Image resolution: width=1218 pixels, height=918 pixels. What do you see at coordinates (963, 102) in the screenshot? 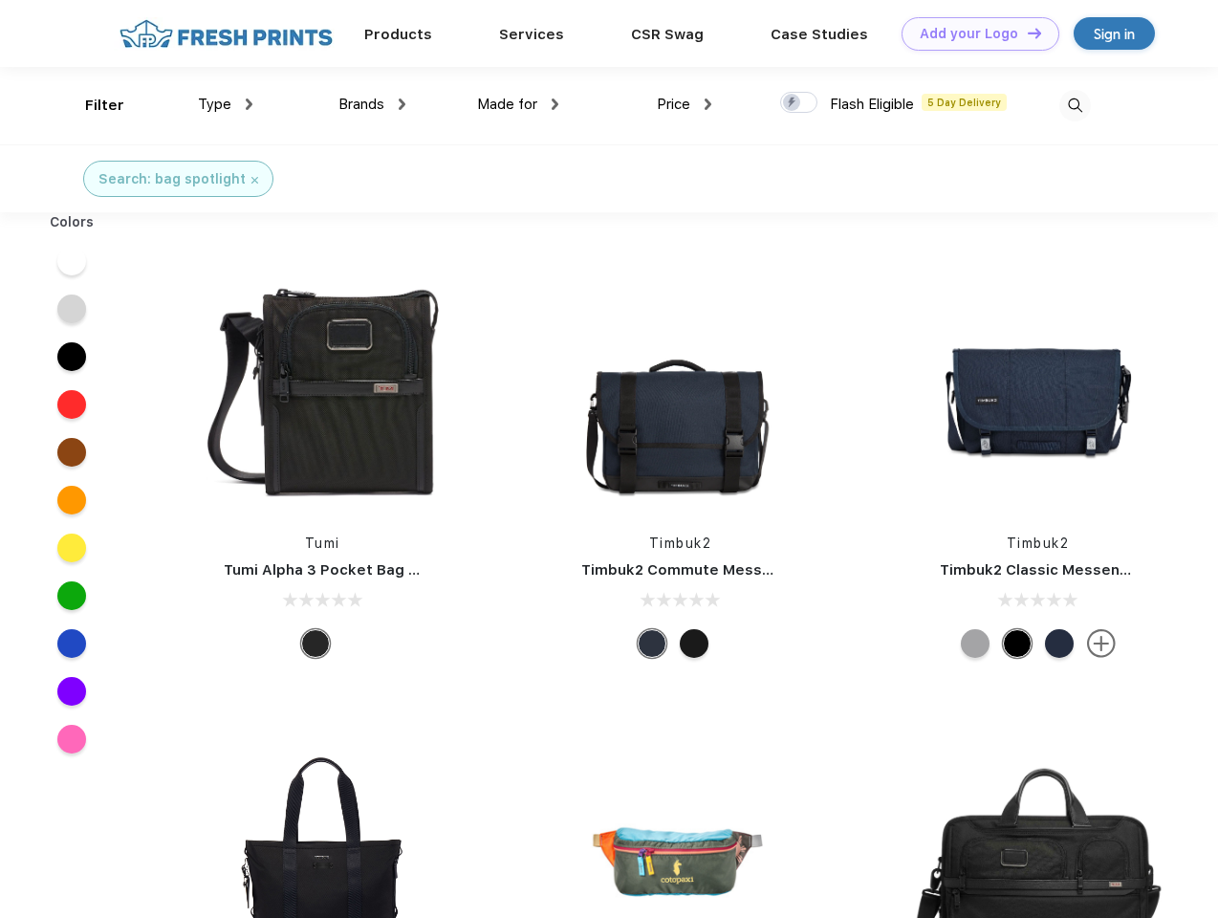
I see `span: 5 Day Delivery` at bounding box center [963, 102].